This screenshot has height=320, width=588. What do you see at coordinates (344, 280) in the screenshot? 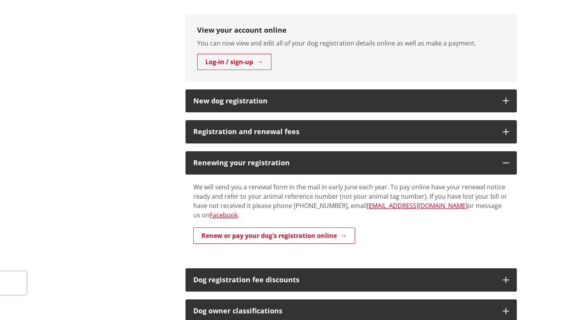
I see `h3: Dog registration fee discounts` at bounding box center [344, 280].